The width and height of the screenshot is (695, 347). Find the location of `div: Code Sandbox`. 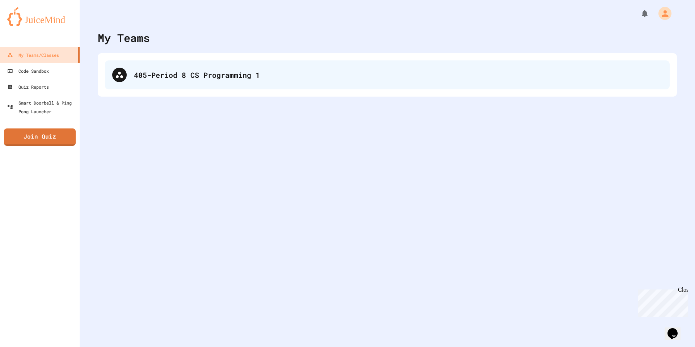

div: Code Sandbox is located at coordinates (28, 71).